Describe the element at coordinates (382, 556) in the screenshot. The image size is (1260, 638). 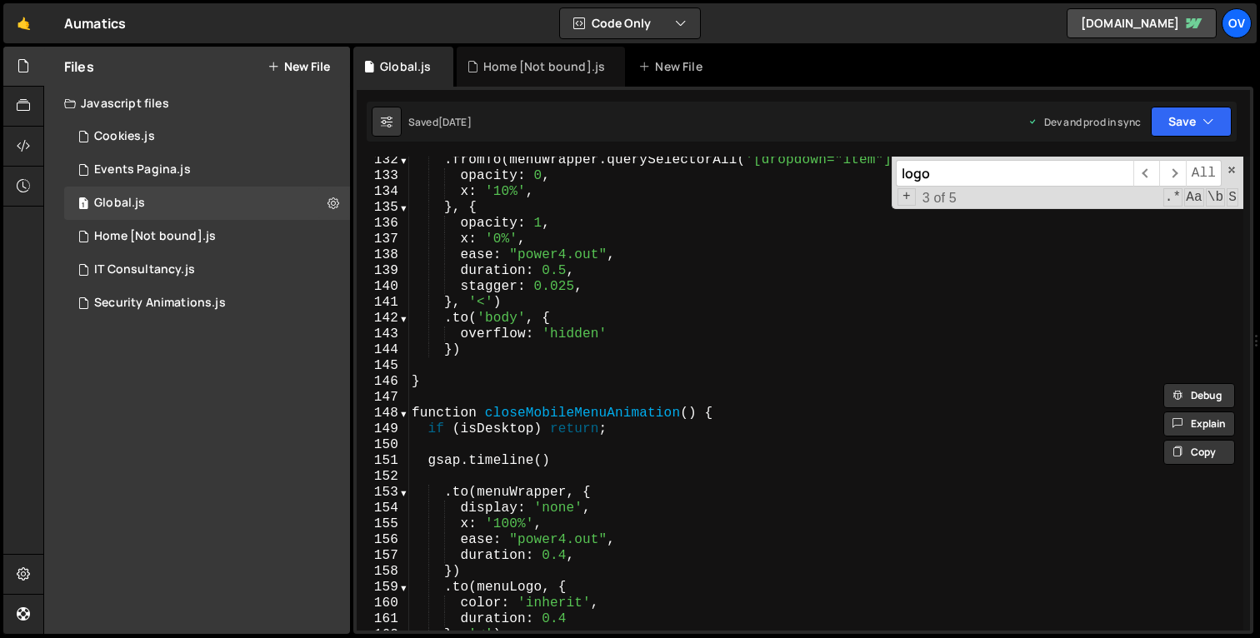
I see `div: 157` at that location.